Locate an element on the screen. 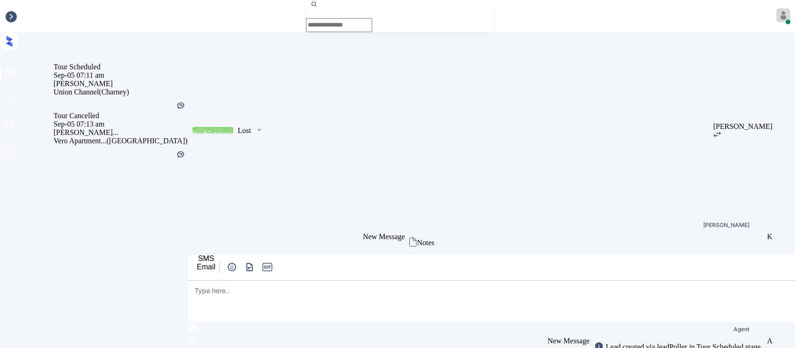 Image resolution: width=795 pixels, height=348 pixels. span: profile is located at coordinates (9, 153).